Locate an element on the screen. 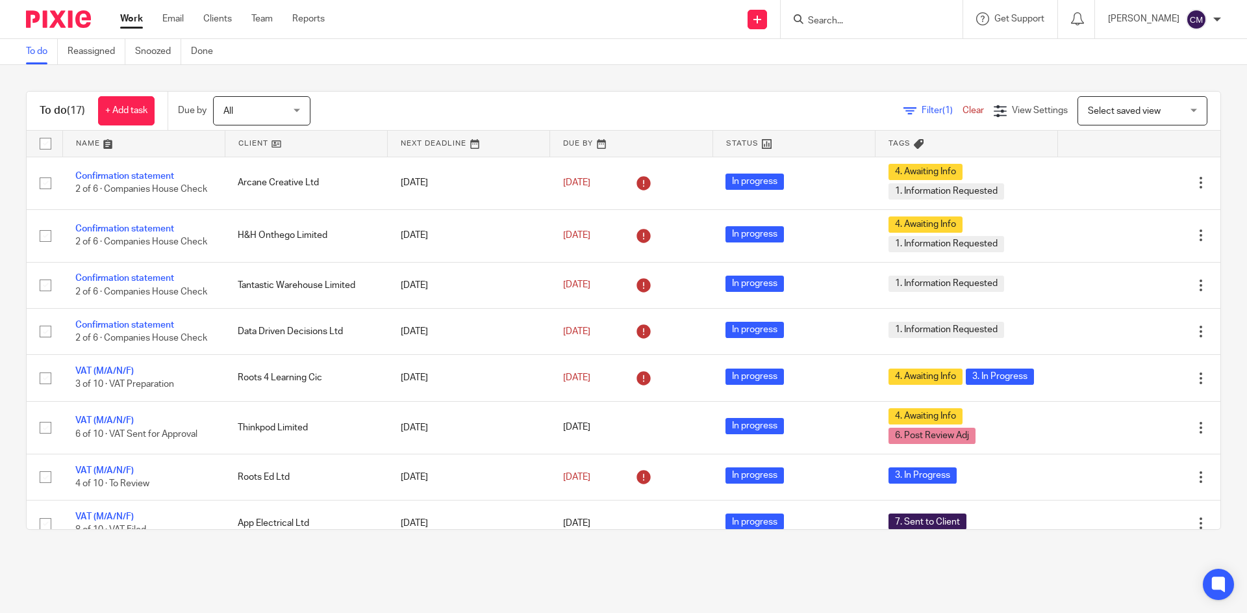 The width and height of the screenshot is (1247, 613). h1: To do is located at coordinates (62, 110).